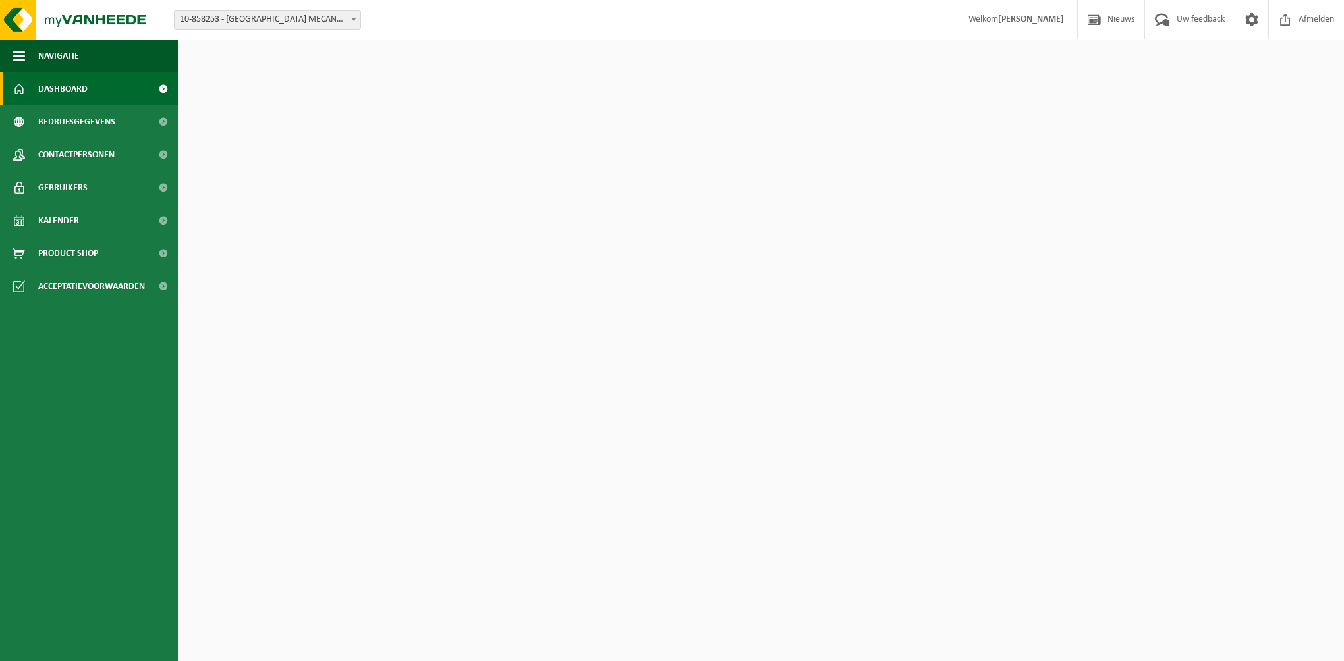 This screenshot has height=661, width=1344. Describe the element at coordinates (267, 20) in the screenshot. I see `span: 10-858253 - PHOENIX MECANO NV - DEINZE` at that location.